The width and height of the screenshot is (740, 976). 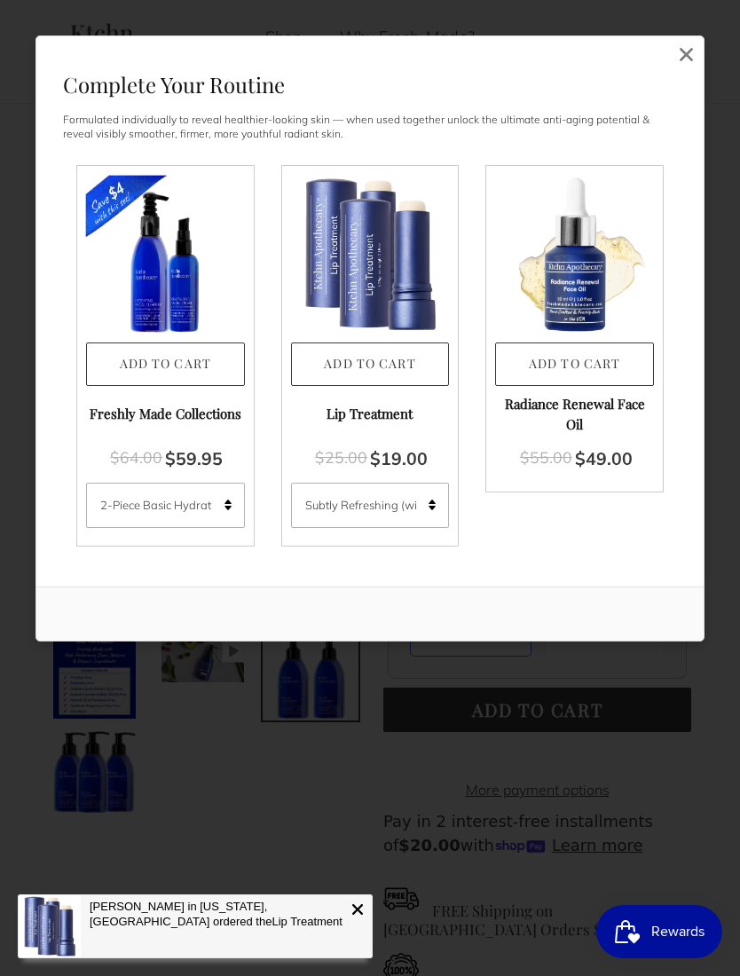 I want to click on h1: Complete Your Routine, so click(x=370, y=84).